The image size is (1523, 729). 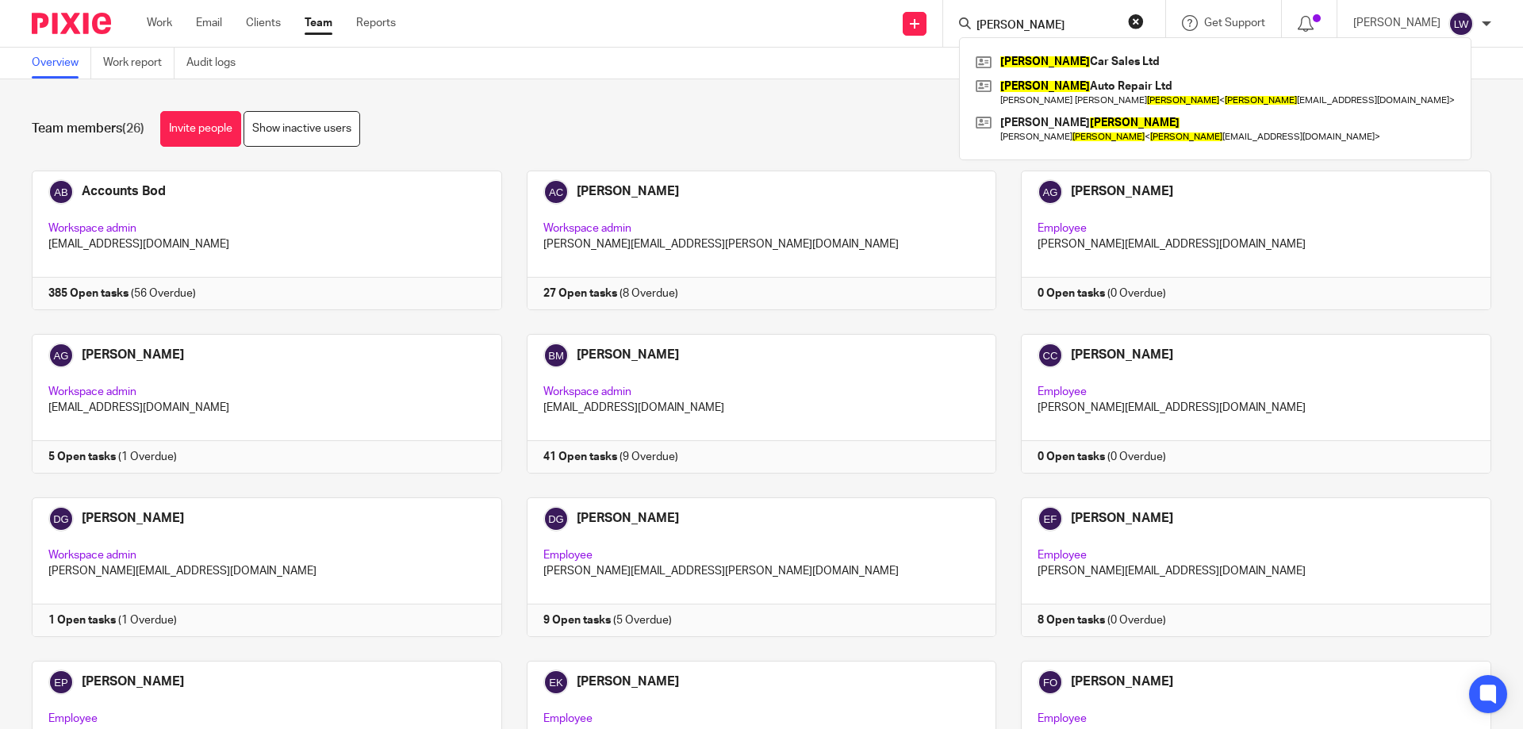 What do you see at coordinates (88, 129) in the screenshot?
I see `h1: Team members` at bounding box center [88, 129].